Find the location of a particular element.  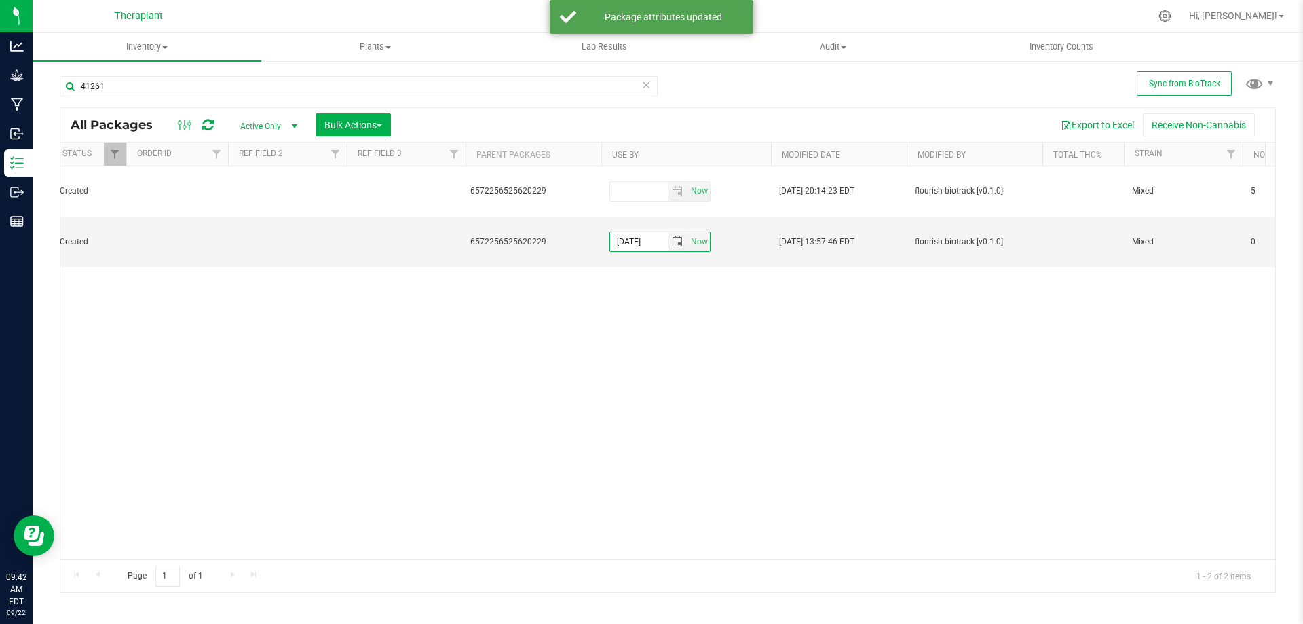

span: Inventory Counts is located at coordinates (1061, 47).